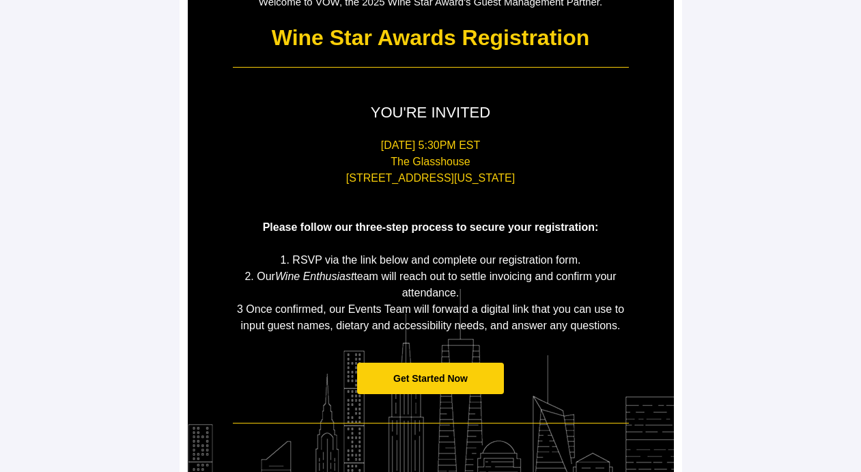  I want to click on p: The Glasshouse, so click(431, 162).